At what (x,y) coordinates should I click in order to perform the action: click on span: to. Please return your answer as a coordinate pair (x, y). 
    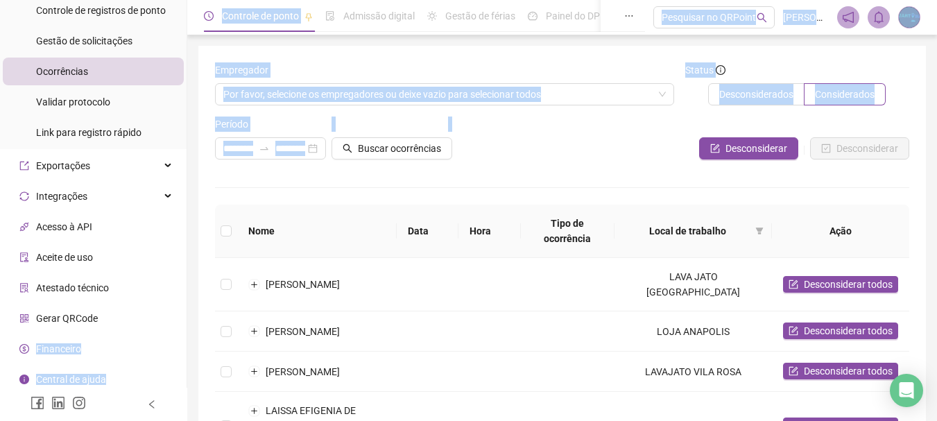
    Looking at the image, I should click on (264, 148).